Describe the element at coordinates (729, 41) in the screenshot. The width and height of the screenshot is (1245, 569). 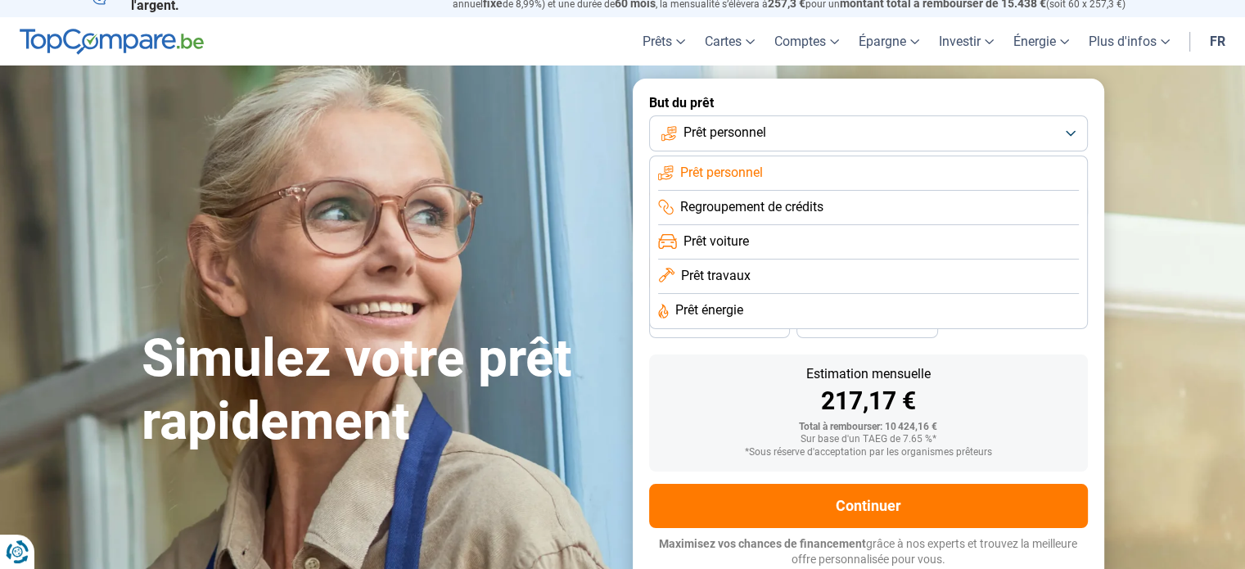
I see `a: Cartes` at that location.